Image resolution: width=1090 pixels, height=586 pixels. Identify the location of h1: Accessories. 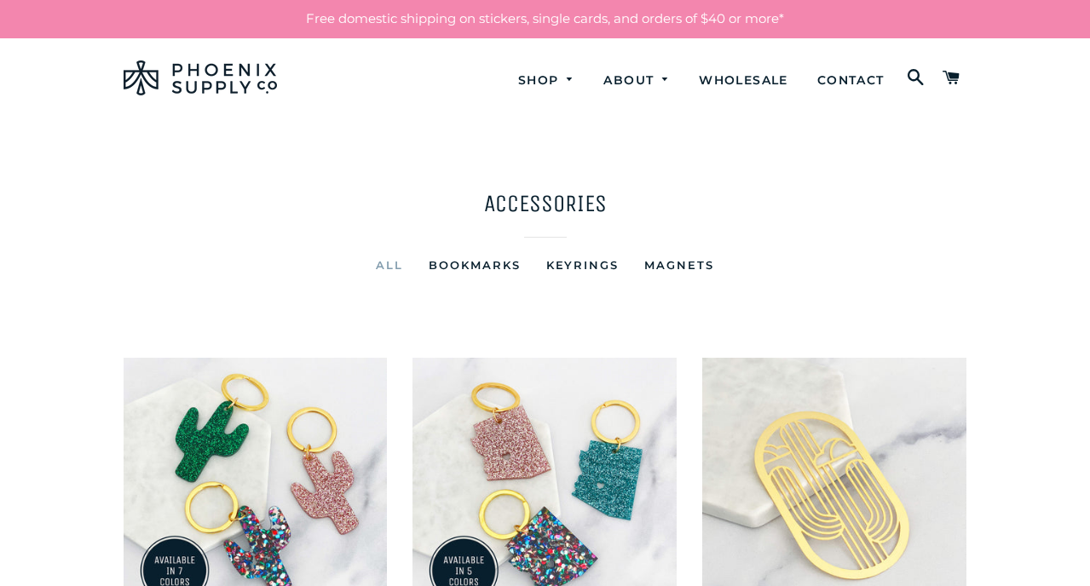
(545, 203).